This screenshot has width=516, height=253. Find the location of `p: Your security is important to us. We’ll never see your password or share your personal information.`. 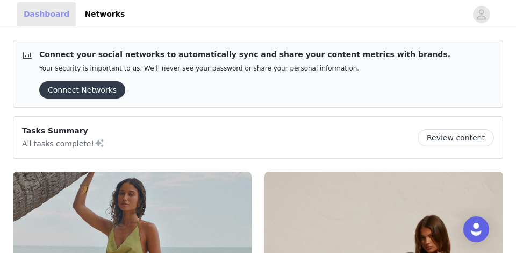

p: Your security is important to us. We’ll never see your password or share your personal information. is located at coordinates (245, 68).